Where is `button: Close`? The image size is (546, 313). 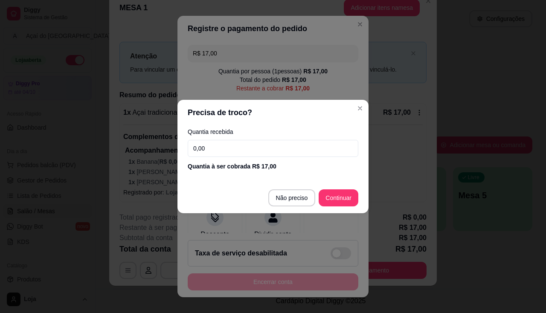
button: Close is located at coordinates (360, 108).